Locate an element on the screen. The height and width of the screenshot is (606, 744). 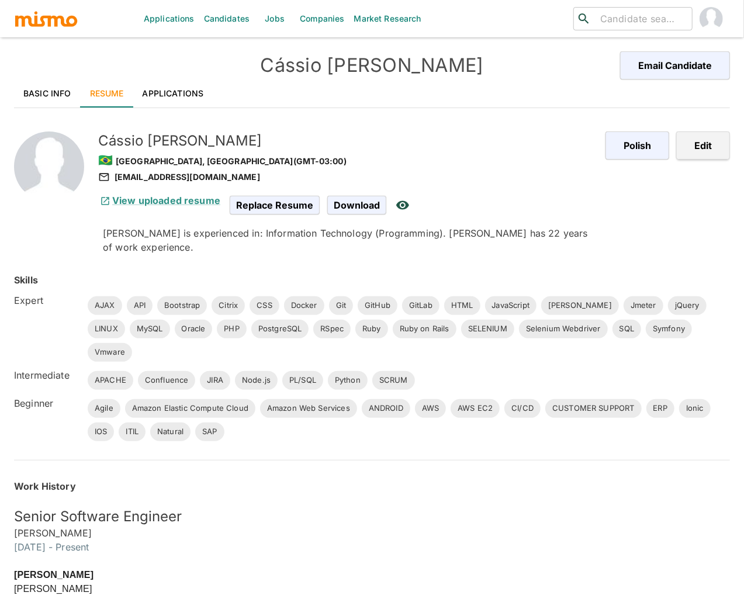
span: Confluence is located at coordinates (167, 380).